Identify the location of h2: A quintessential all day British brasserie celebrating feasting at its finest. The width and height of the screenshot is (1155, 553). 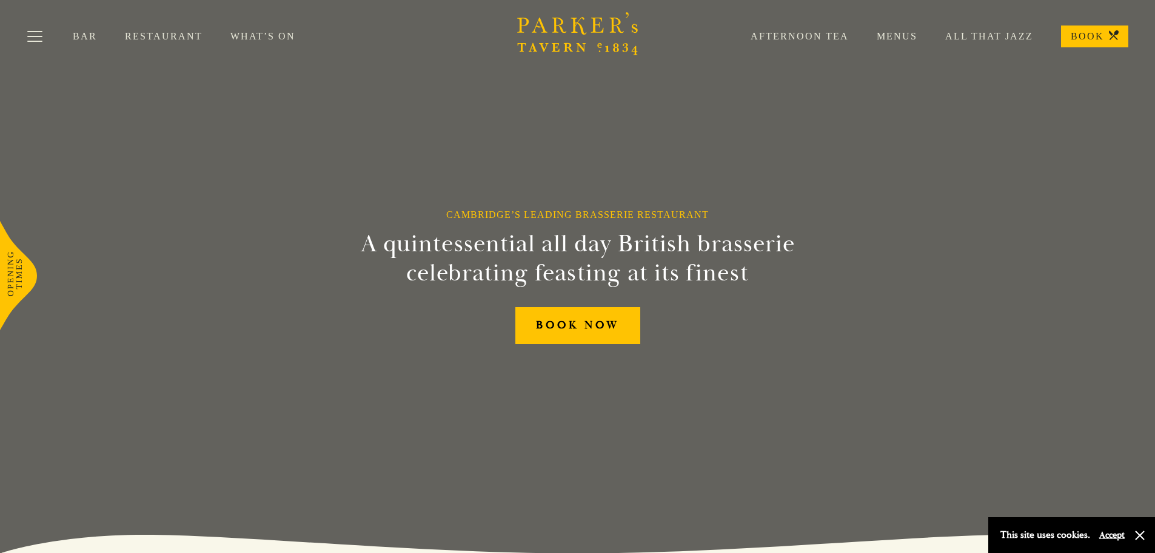
(578, 258).